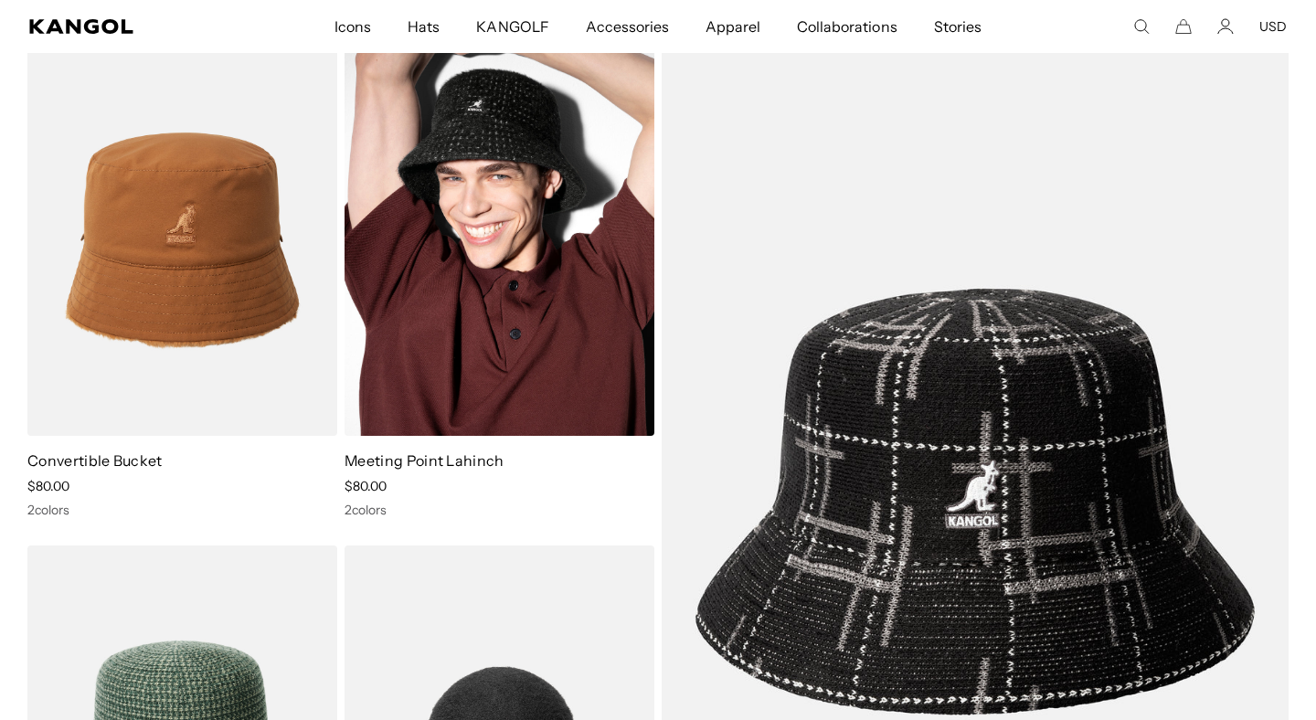 The image size is (1316, 720). I want to click on a: Meeting Point Lahinch, so click(424, 461).